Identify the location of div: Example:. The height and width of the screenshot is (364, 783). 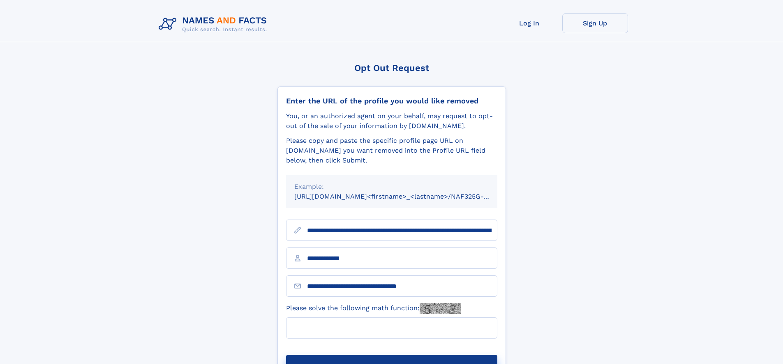
(392, 187).